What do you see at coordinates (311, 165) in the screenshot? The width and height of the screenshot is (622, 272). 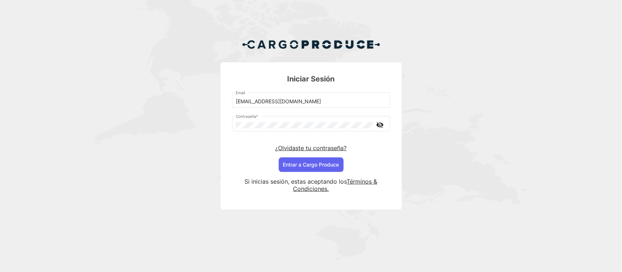 I see `button: Entrar a Cargo Produce` at bounding box center [311, 165].